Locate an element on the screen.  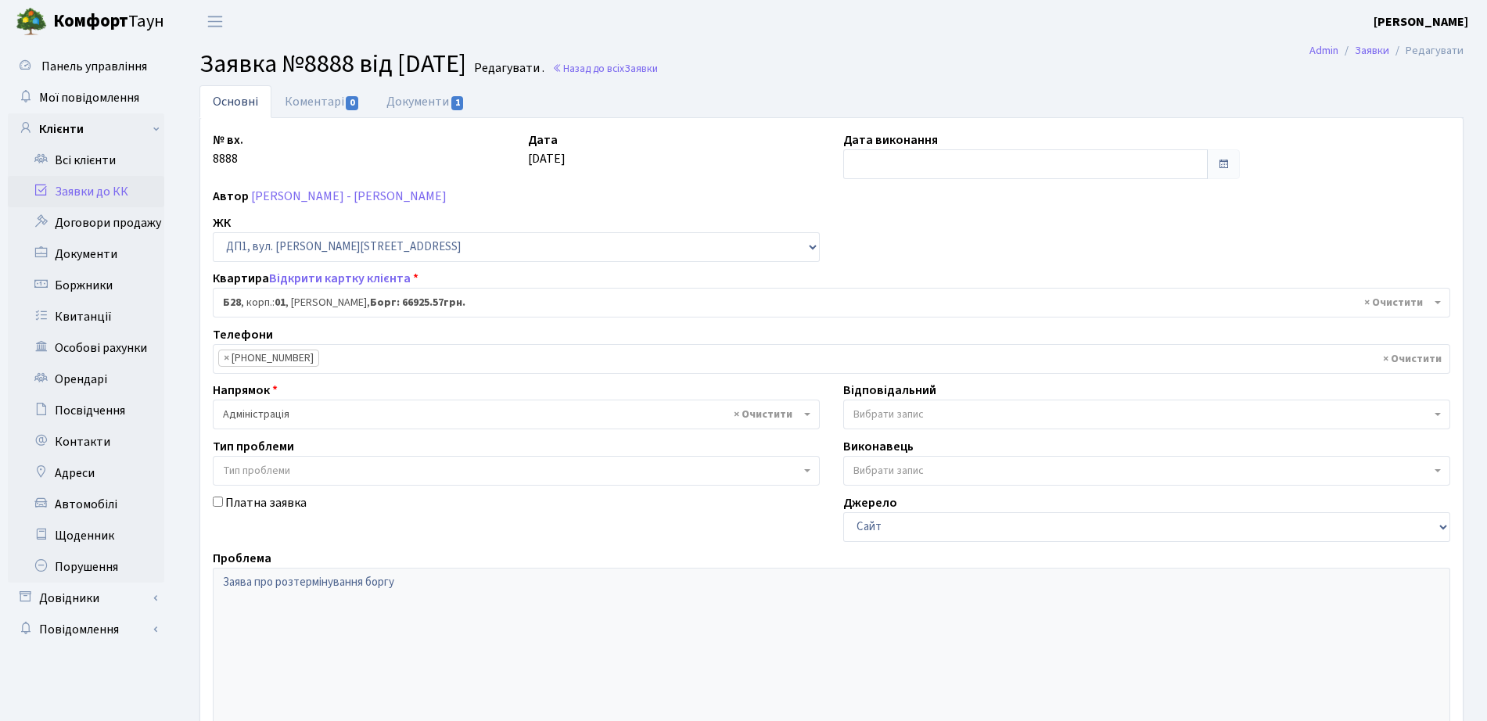
small: Редагувати . is located at coordinates (508, 68).